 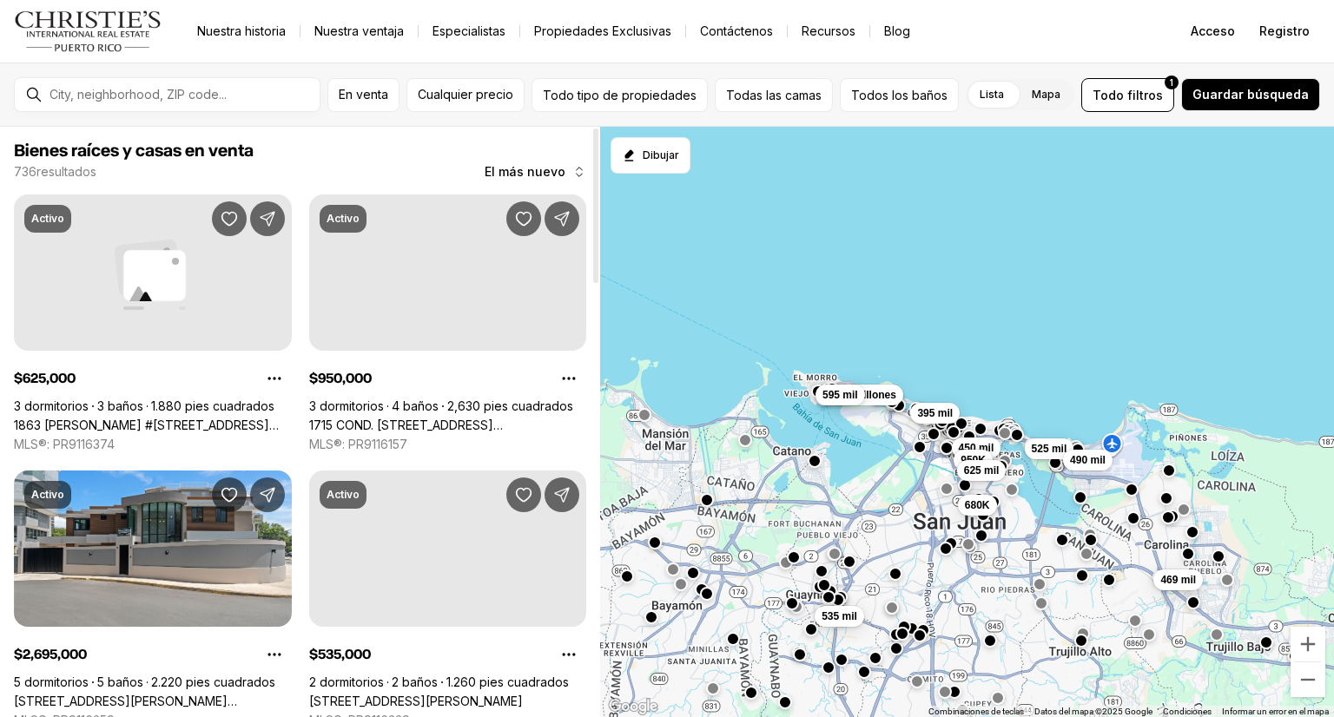 What do you see at coordinates (466, 95) in the screenshot?
I see `button: Cualquier precio` at bounding box center [466, 95].